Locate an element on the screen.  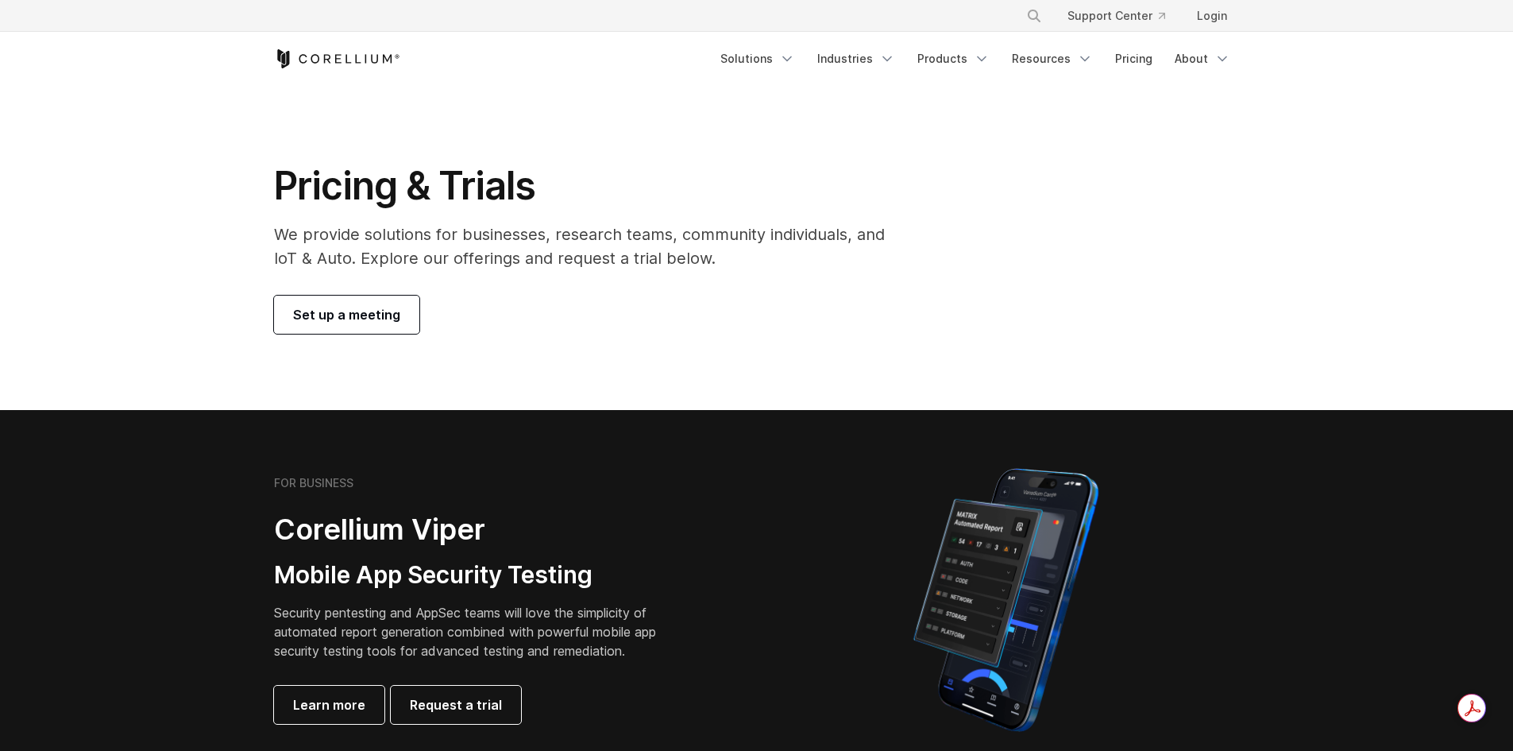
a: Solutions is located at coordinates (758, 59).